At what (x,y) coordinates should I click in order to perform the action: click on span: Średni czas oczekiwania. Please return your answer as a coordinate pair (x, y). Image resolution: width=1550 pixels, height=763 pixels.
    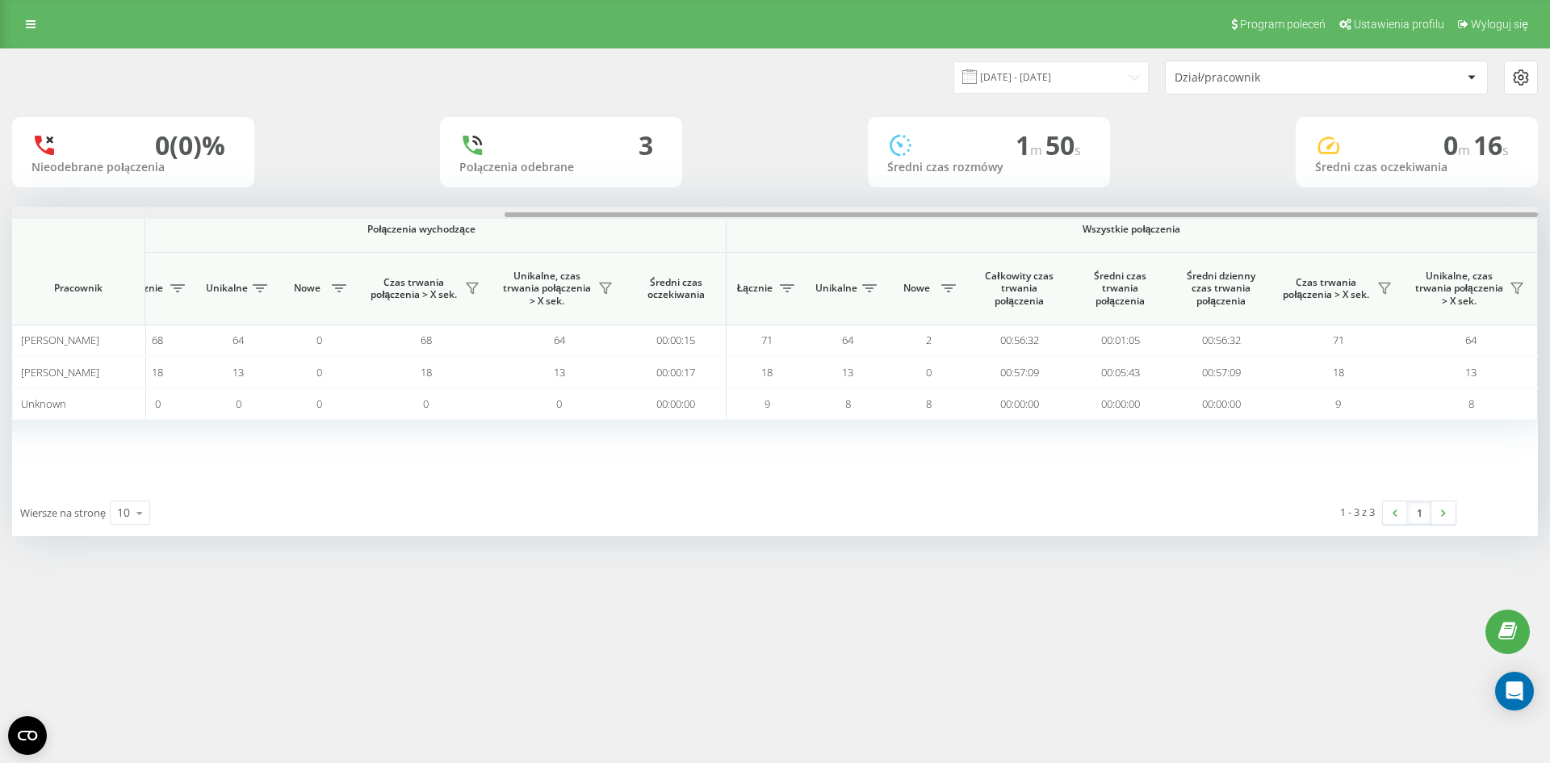
    Looking at the image, I should click on (676, 288).